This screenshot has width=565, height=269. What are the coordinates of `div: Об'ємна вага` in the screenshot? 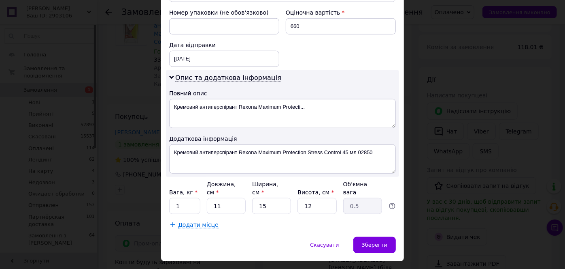 It's located at (363, 188).